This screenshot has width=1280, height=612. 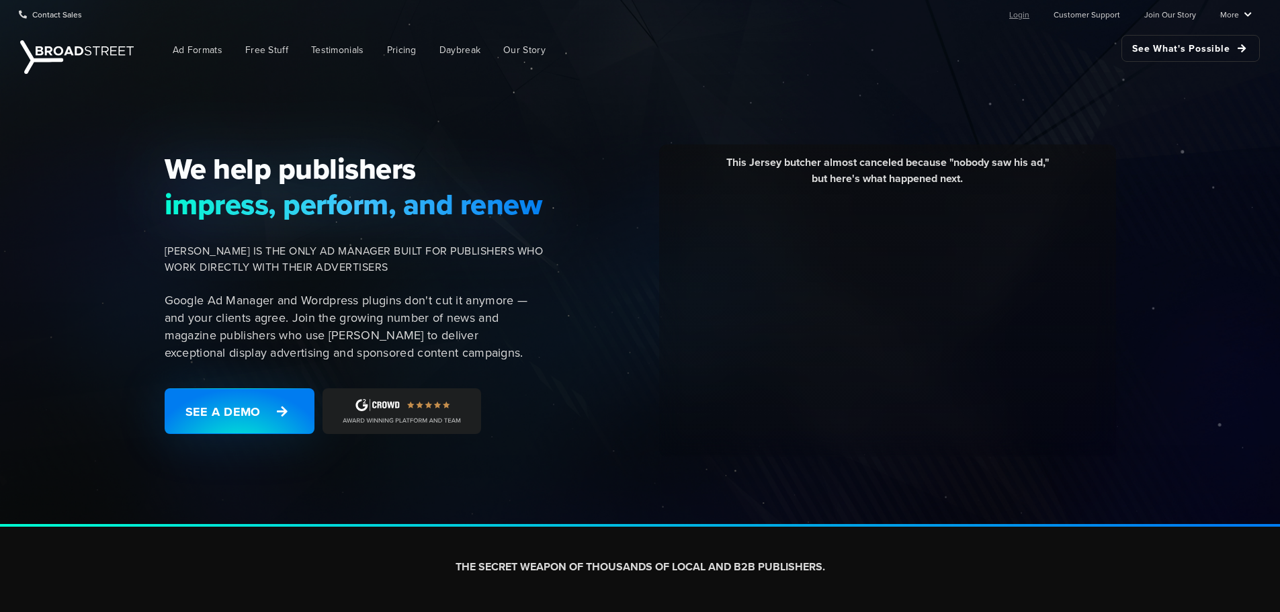 What do you see at coordinates (239, 411) in the screenshot?
I see `a: See a Demo` at bounding box center [239, 411].